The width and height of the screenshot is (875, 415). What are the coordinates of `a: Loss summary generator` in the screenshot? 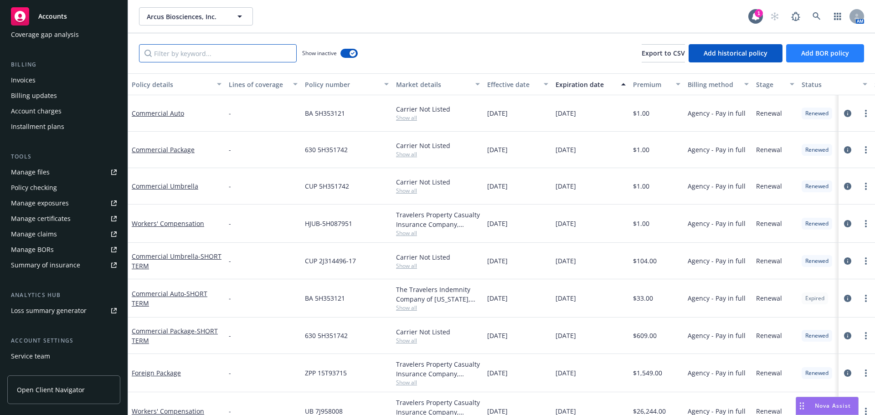 It's located at (64, 311).